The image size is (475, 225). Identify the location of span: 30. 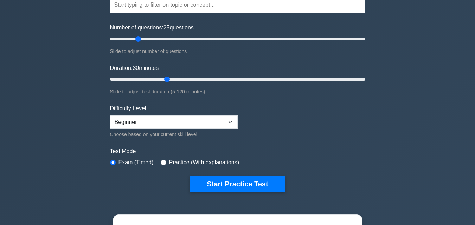
(136, 68).